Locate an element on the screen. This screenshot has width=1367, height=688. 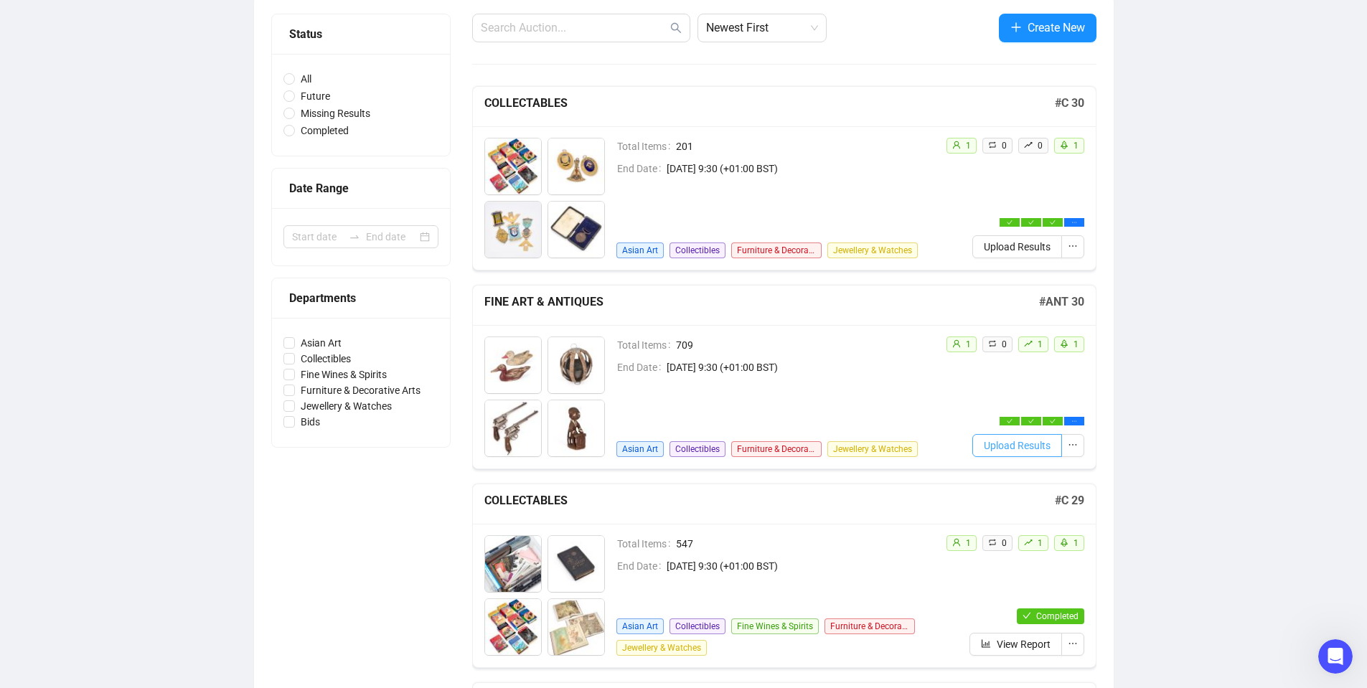
span: Missing Results is located at coordinates (335, 113).